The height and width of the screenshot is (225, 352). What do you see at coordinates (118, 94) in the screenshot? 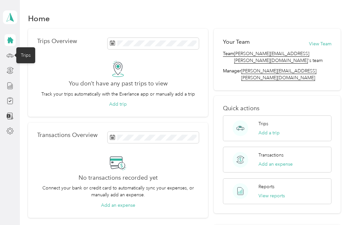
I see `p: Track your trips automatically with the Everlance app or manually add a trip` at bounding box center [118, 94].